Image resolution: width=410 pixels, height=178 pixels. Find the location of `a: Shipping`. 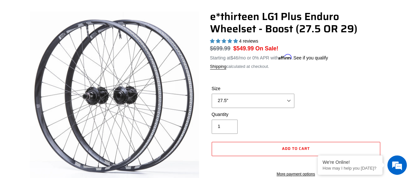

a: Shipping is located at coordinates (218, 67).